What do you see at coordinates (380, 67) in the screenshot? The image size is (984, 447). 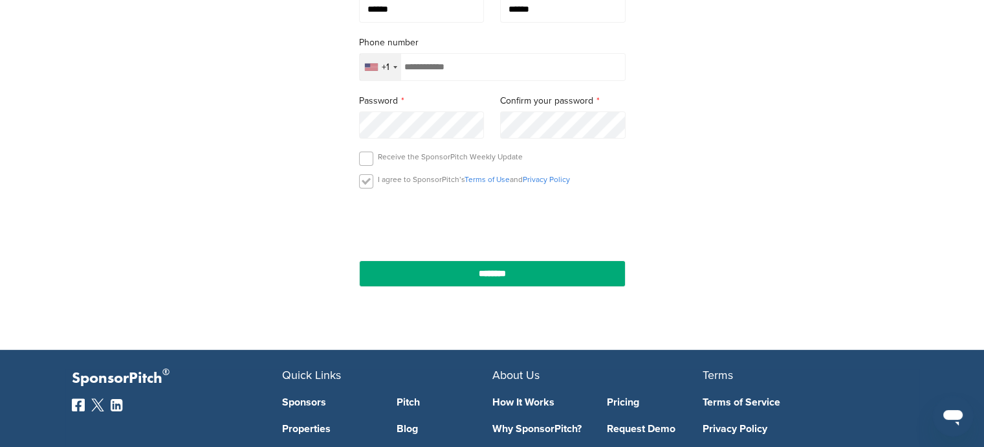 I see `div: Selected country` at bounding box center [380, 67].